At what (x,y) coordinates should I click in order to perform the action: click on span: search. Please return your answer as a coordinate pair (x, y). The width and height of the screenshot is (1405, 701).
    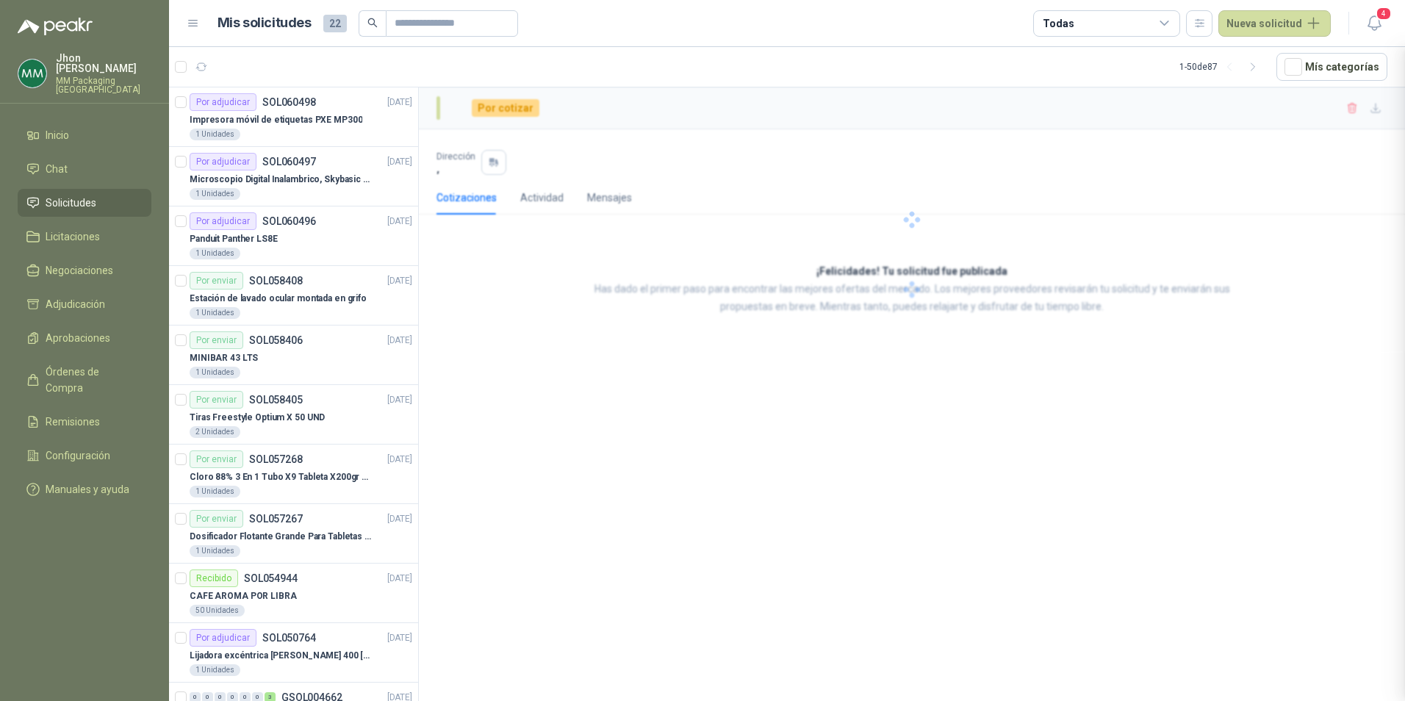
    Looking at the image, I should click on (373, 23).